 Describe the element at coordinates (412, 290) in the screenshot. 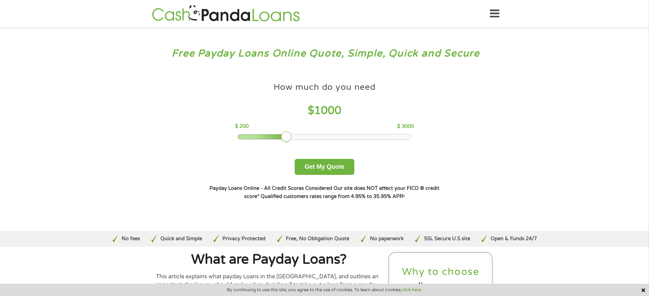

I see `a: click here.` at that location.